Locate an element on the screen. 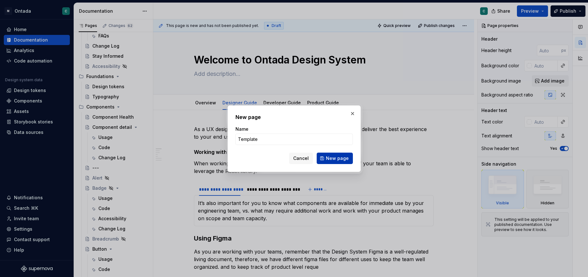 The width and height of the screenshot is (588, 277). span: New page is located at coordinates (337, 158).